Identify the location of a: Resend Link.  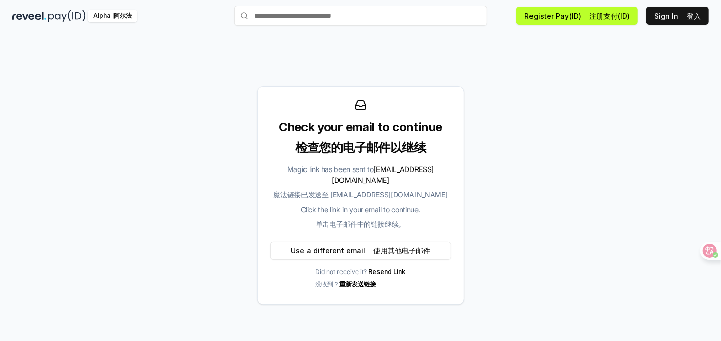
(387, 271).